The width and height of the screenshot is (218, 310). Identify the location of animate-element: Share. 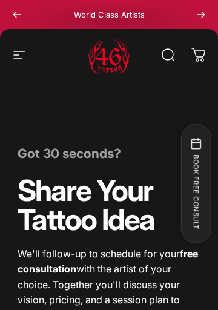
(54, 190).